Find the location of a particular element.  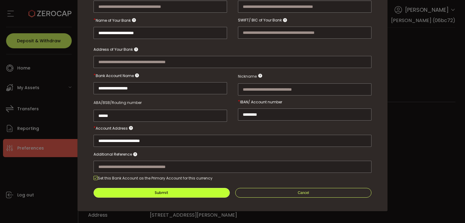

span: Cancel is located at coordinates (303, 193).